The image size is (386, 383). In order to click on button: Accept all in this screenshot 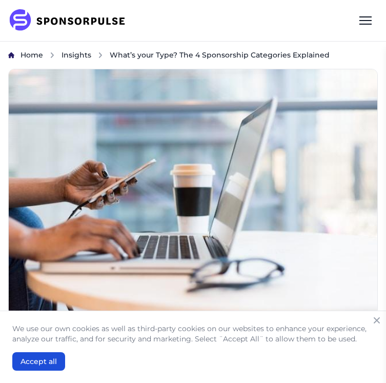, I will do `click(38, 361)`.